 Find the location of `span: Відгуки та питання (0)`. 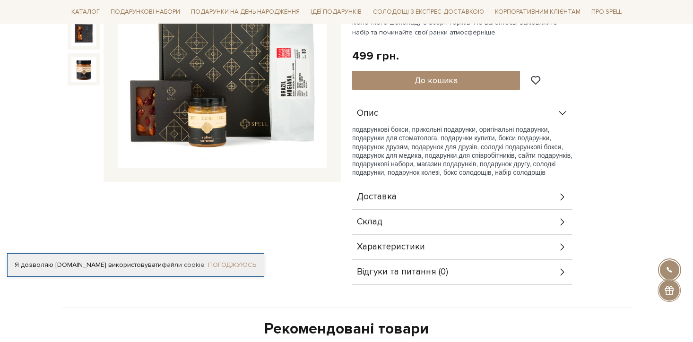

span: Відгуки та питання (0) is located at coordinates (402, 272).